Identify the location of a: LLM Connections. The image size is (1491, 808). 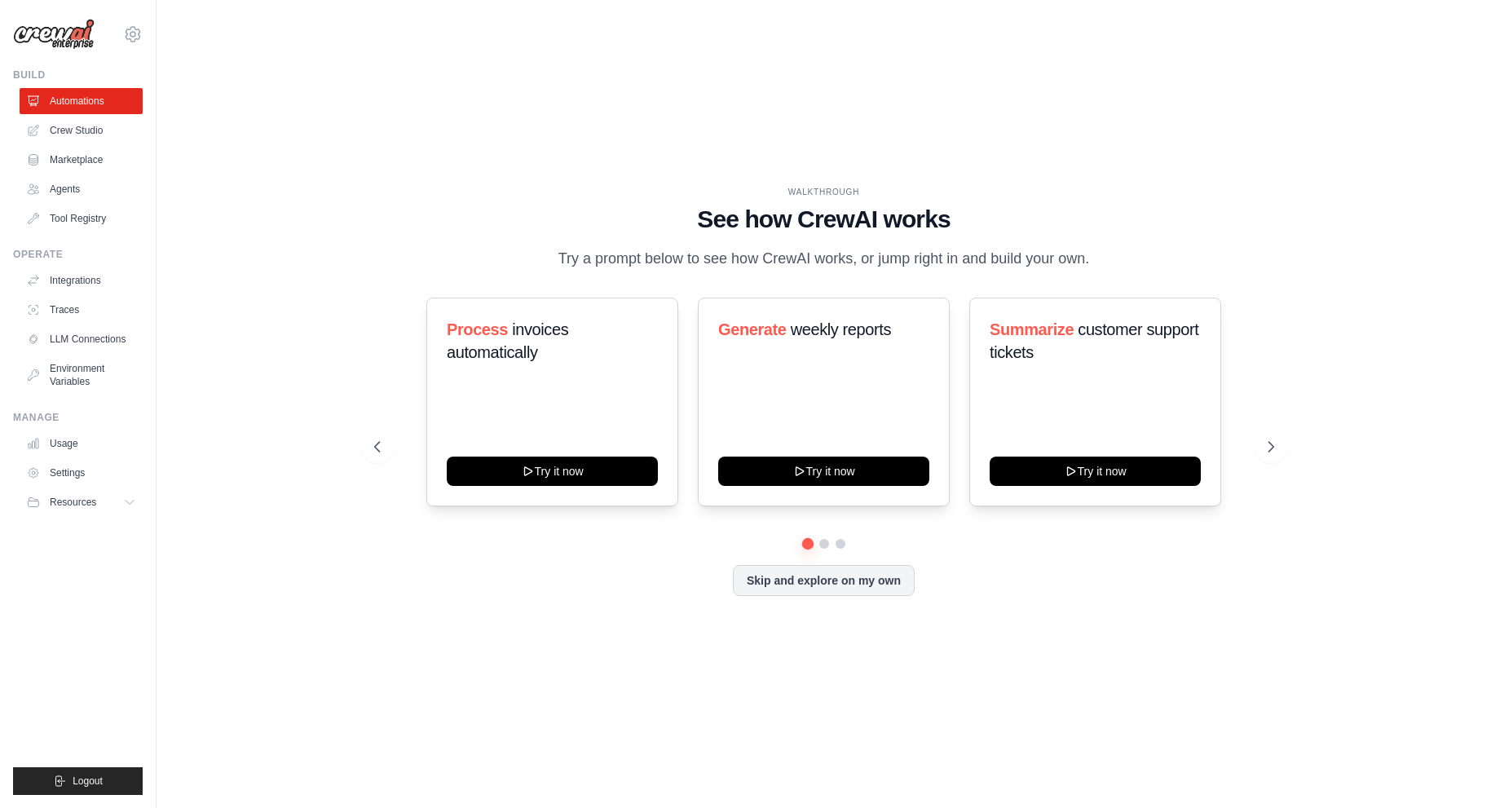
(81, 339).